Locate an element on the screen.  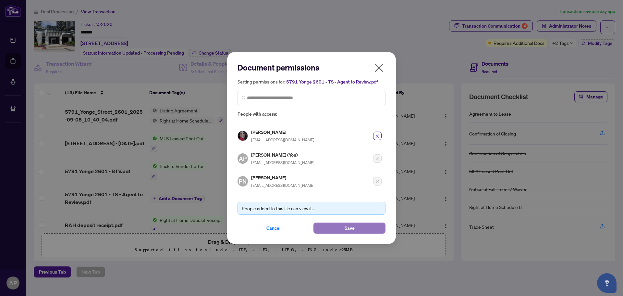
span: Cancel is located at coordinates (274, 228).